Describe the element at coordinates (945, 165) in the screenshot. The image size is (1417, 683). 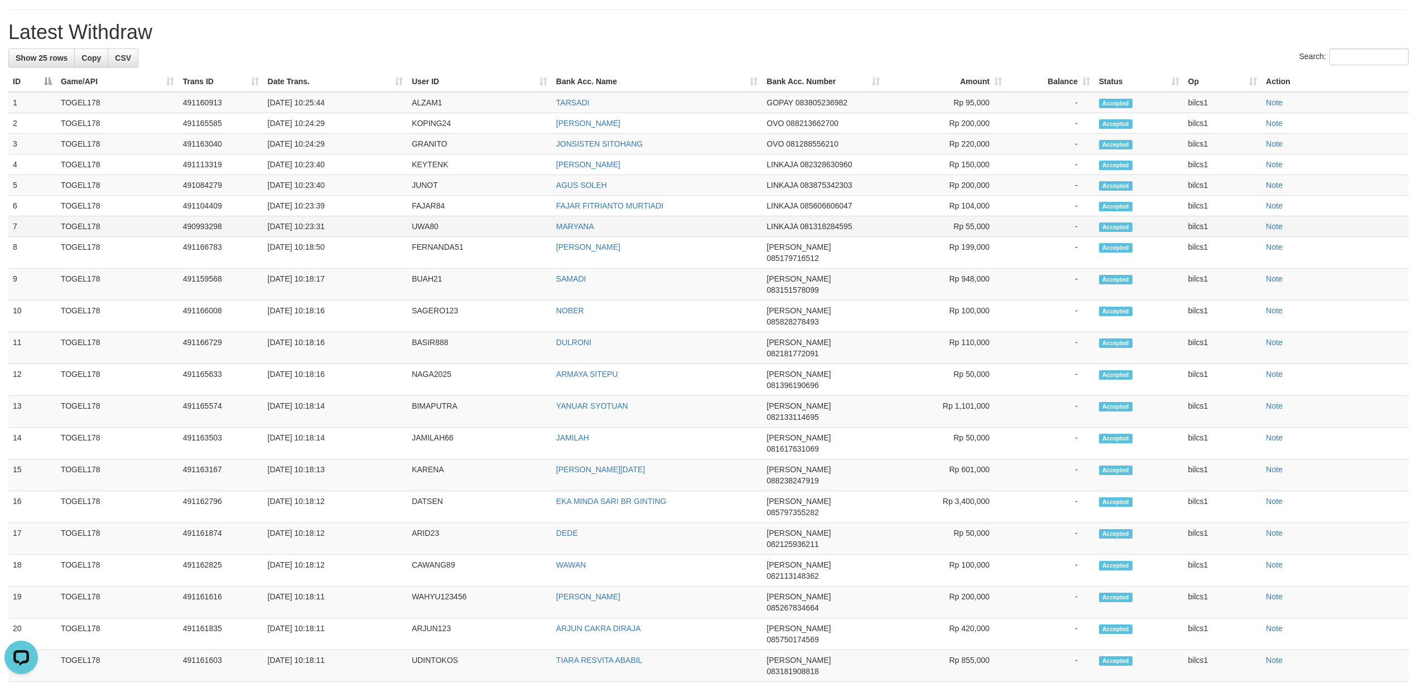
I see `td: Rp 150,000` at that location.